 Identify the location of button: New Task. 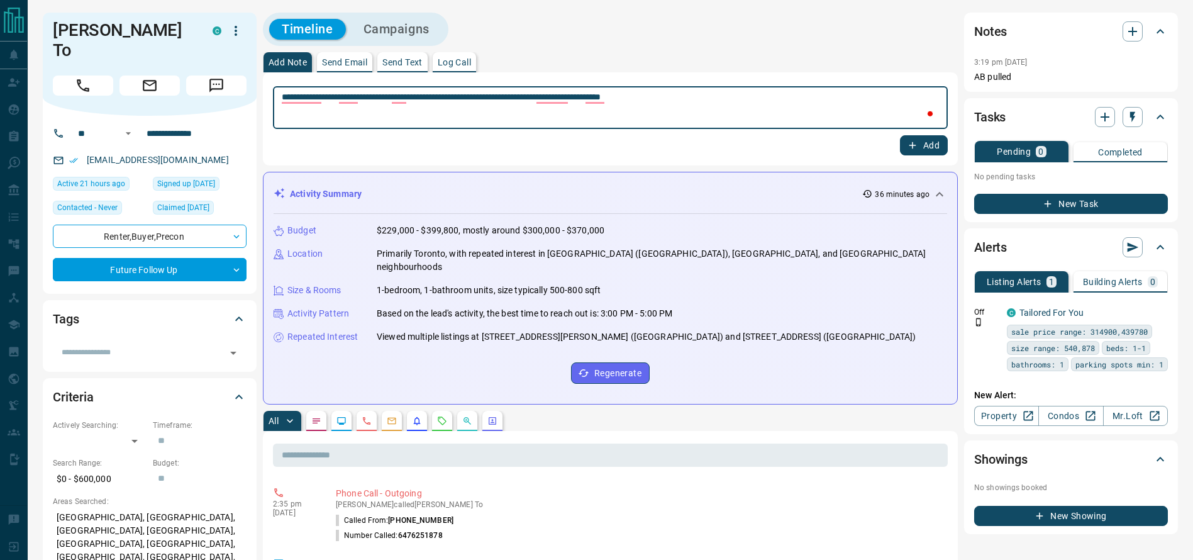
(1071, 204).